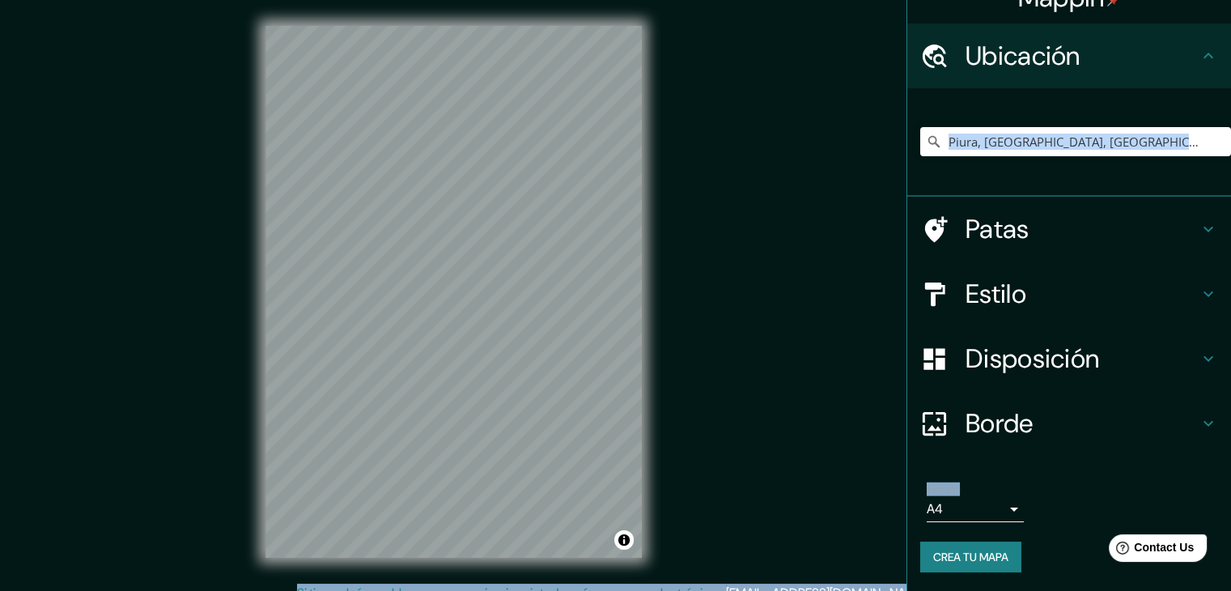  Describe the element at coordinates (1069, 229) in the screenshot. I see `div: Patas` at that location.